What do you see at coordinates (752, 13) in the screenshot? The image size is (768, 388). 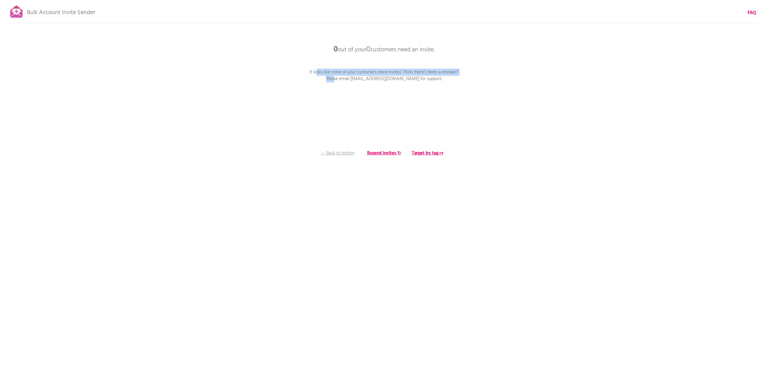 I see `a: FAQ` at bounding box center [752, 13].